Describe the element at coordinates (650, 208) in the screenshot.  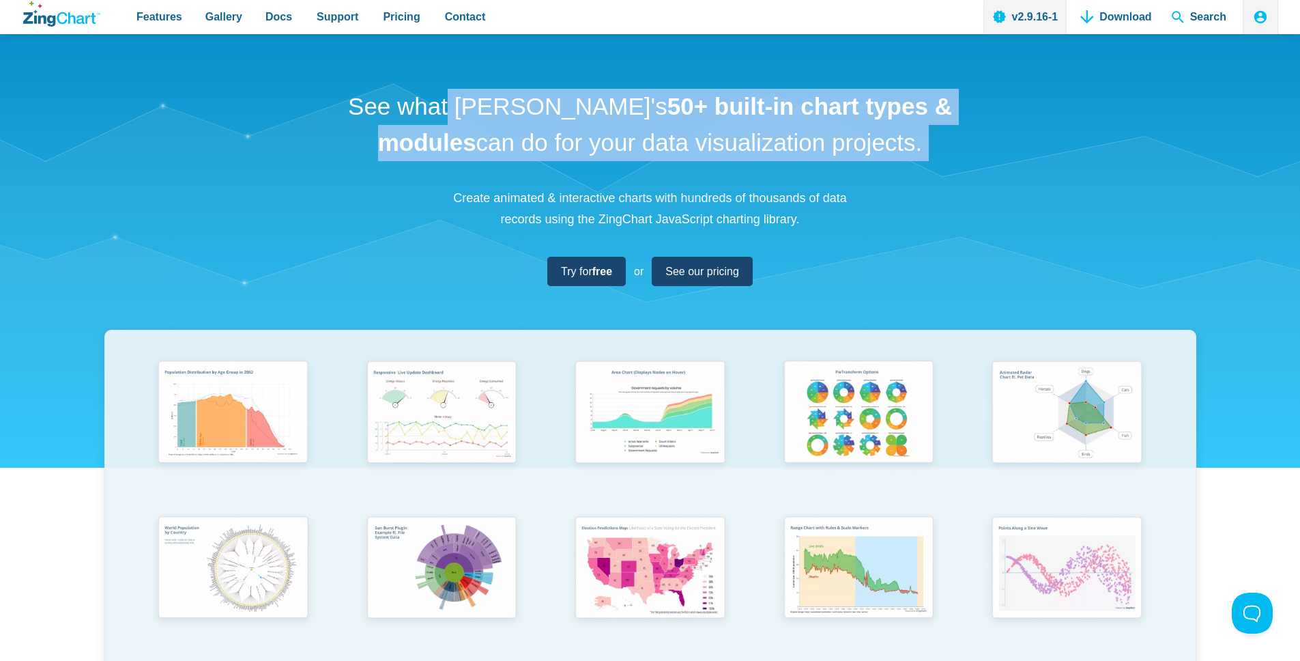
I see `p: Create animated & interactive charts with hundreds of thousands of data records using the ZingCha...` at that location.